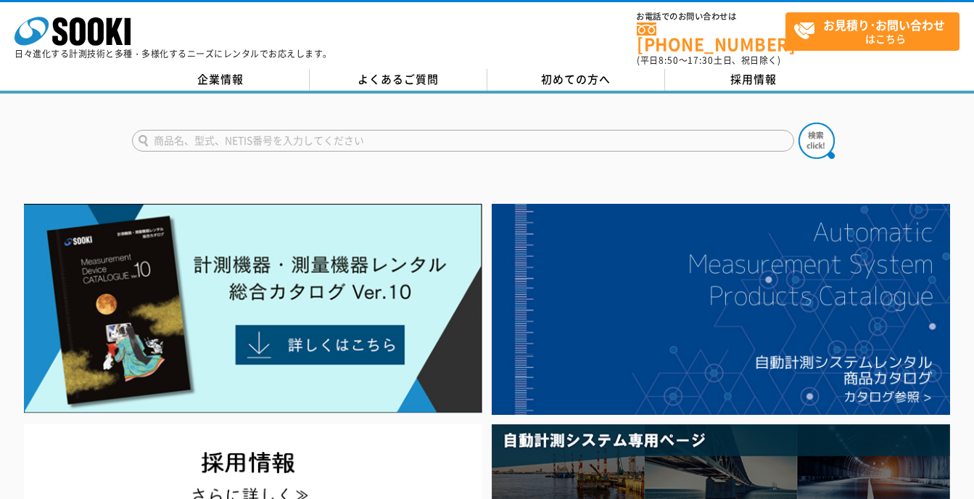 This screenshot has width=974, height=499. What do you see at coordinates (884, 25) in the screenshot?
I see `strong: お見積り･お問い合わせ` at bounding box center [884, 25].